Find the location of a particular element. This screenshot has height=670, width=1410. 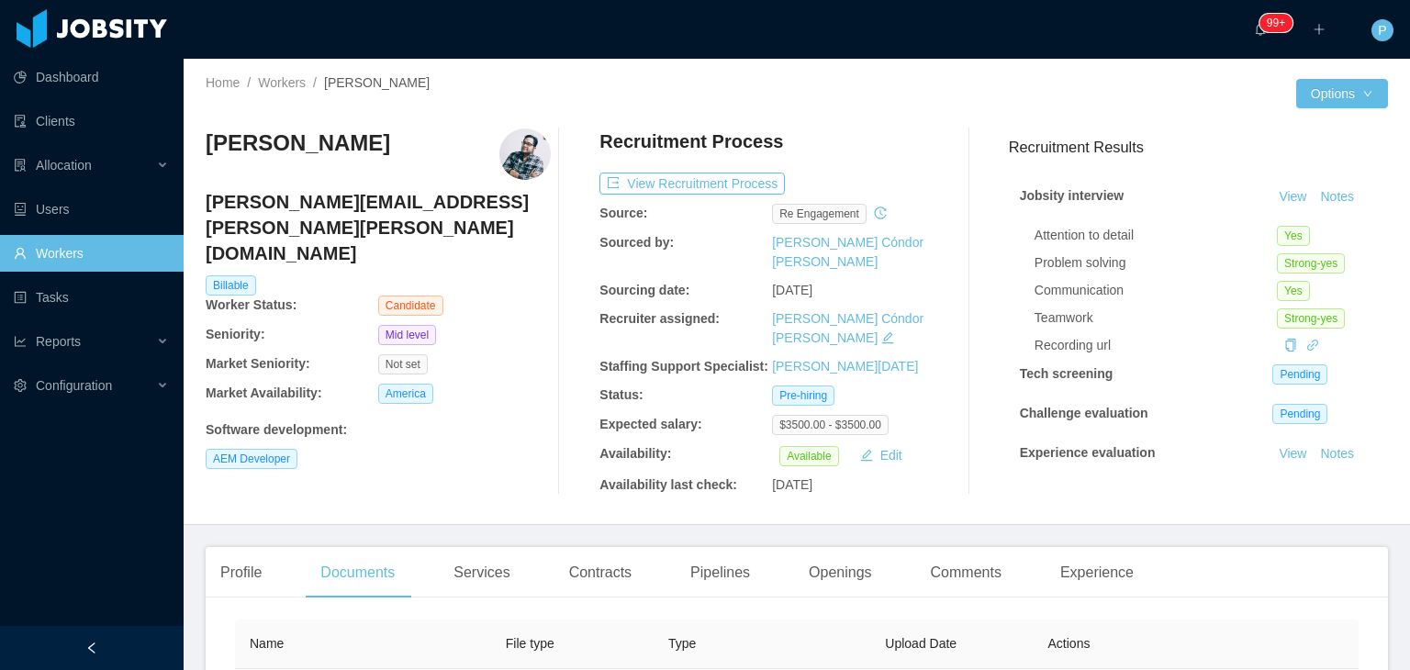

b: Seniority: is located at coordinates (235, 334).